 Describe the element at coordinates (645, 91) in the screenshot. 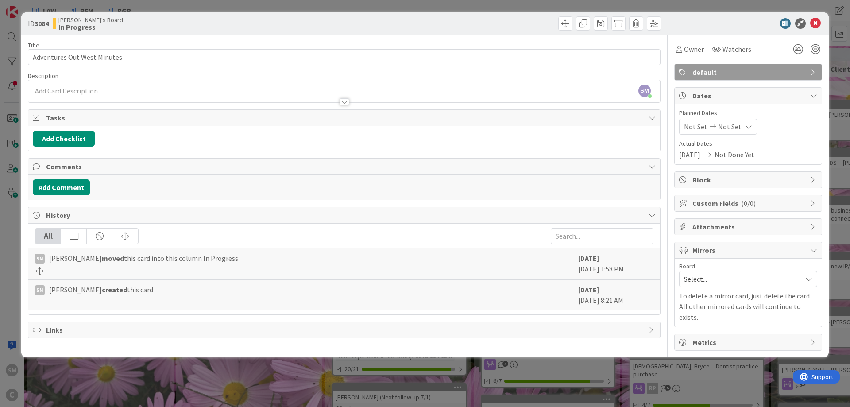

I see `span: SM` at that location.